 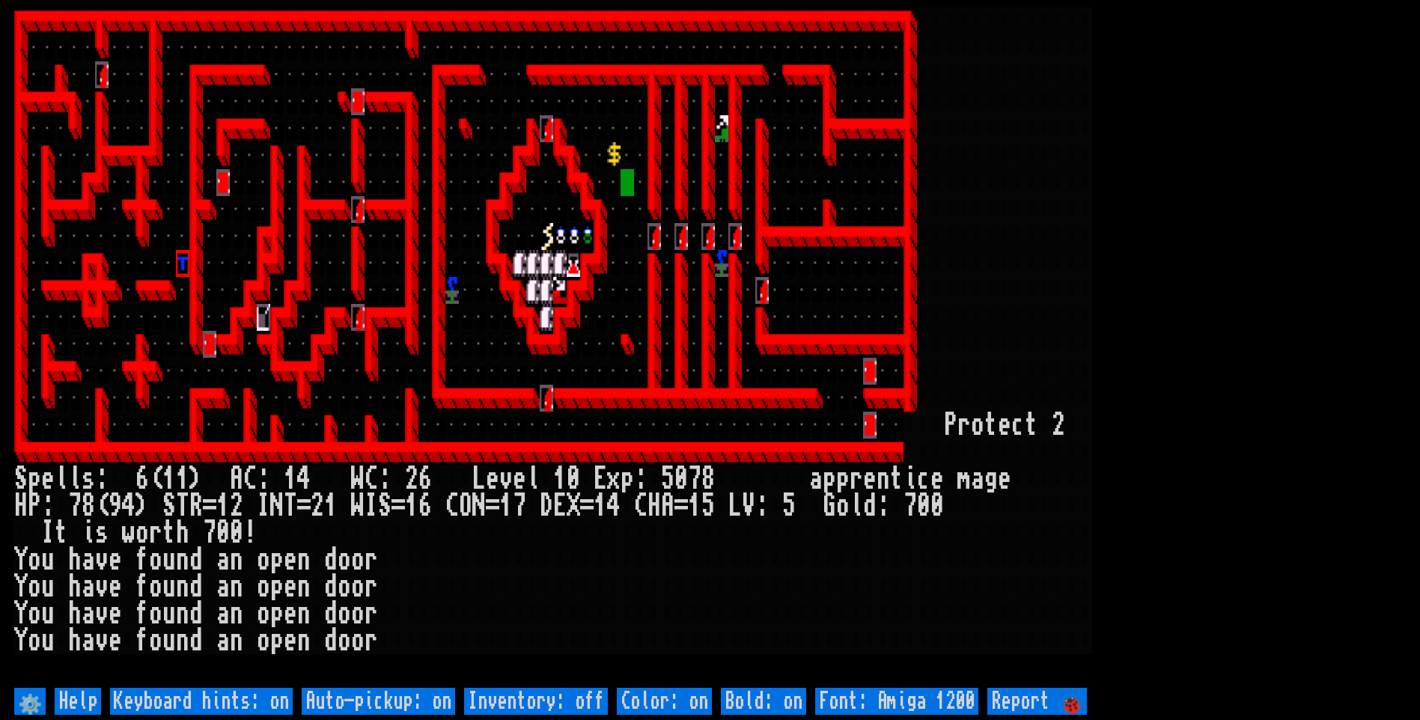 What do you see at coordinates (479, 506) in the screenshot?
I see `div: N` at bounding box center [479, 506].